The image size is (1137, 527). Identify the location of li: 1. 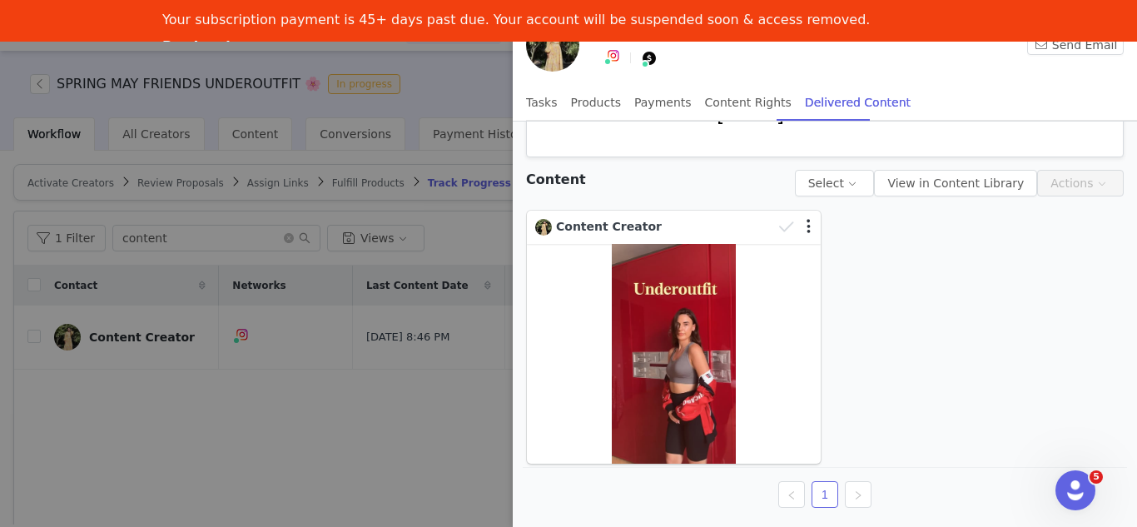
(825, 494).